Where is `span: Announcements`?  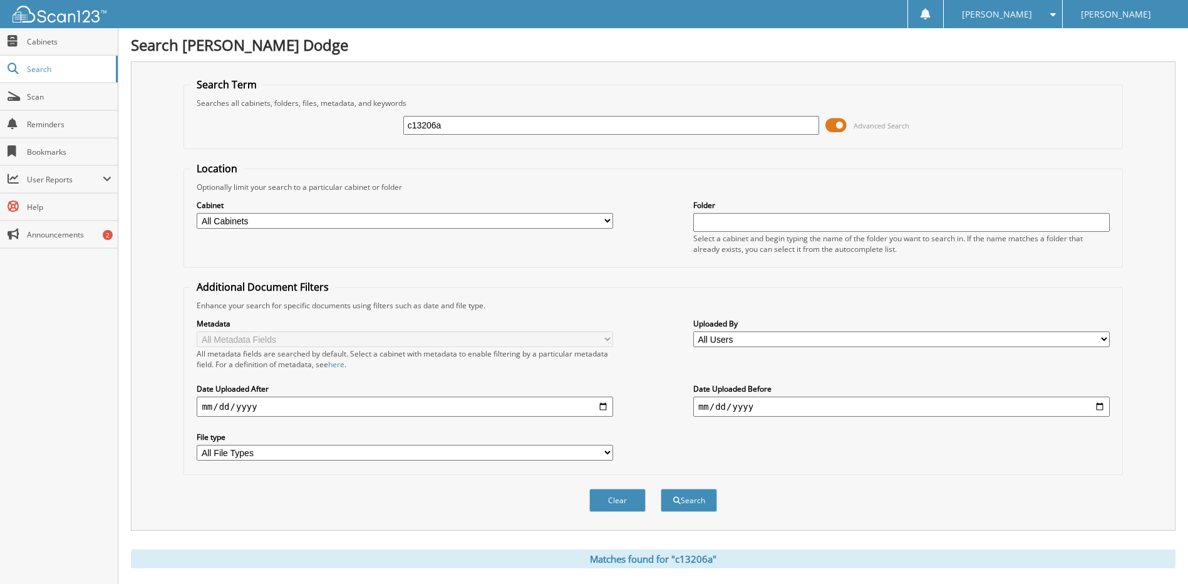 span: Announcements is located at coordinates (69, 234).